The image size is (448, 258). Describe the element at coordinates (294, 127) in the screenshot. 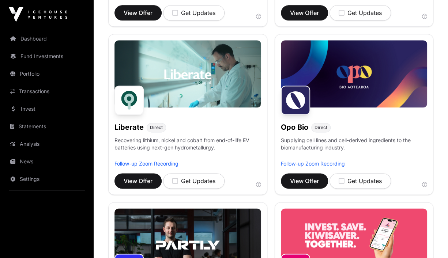

I see `h1: Opo Bio` at that location.